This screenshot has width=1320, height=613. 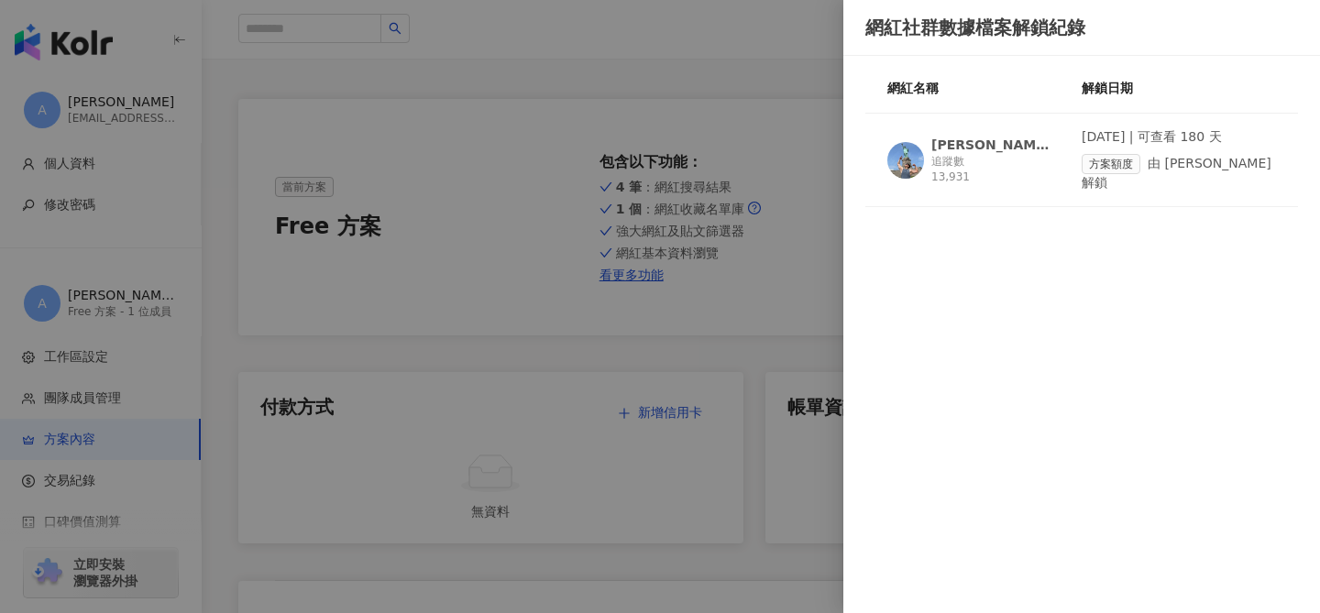 I want to click on div: 追蹤數 13,931, so click(x=991, y=170).